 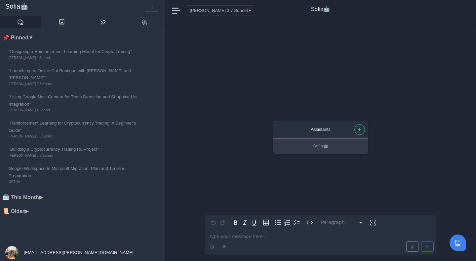 What do you see at coordinates (236, 222) in the screenshot?
I see `button: Bold` at bounding box center [236, 222].